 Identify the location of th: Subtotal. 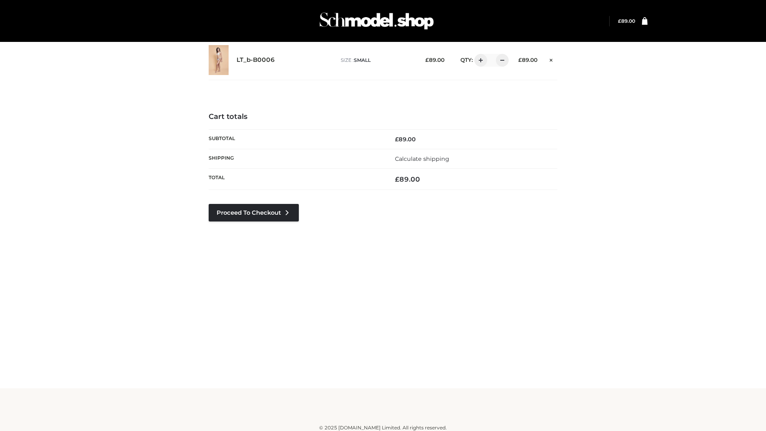
(296, 139).